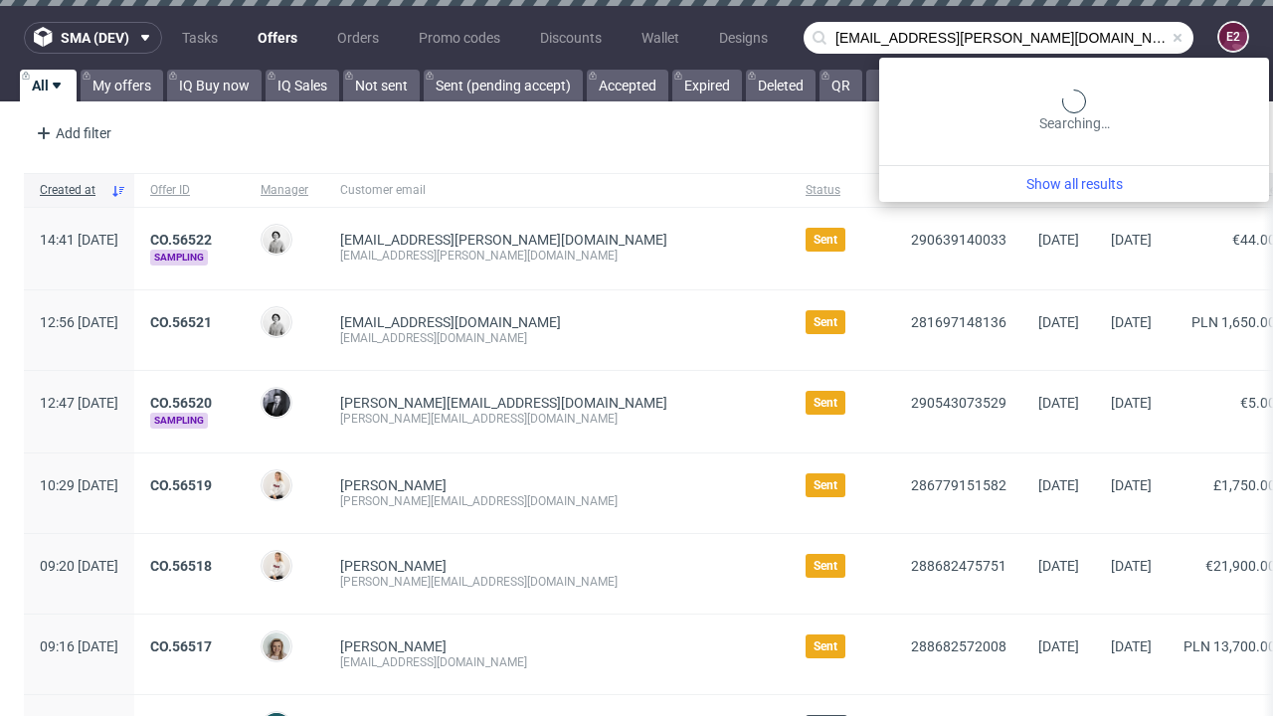  Describe the element at coordinates (278, 38) in the screenshot. I see `a: Offers` at that location.